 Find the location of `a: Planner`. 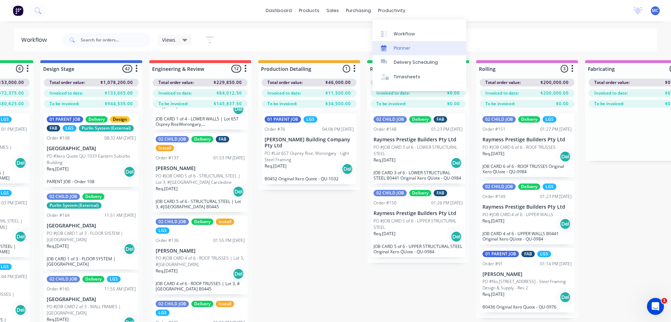

a: Planner is located at coordinates (419, 48).